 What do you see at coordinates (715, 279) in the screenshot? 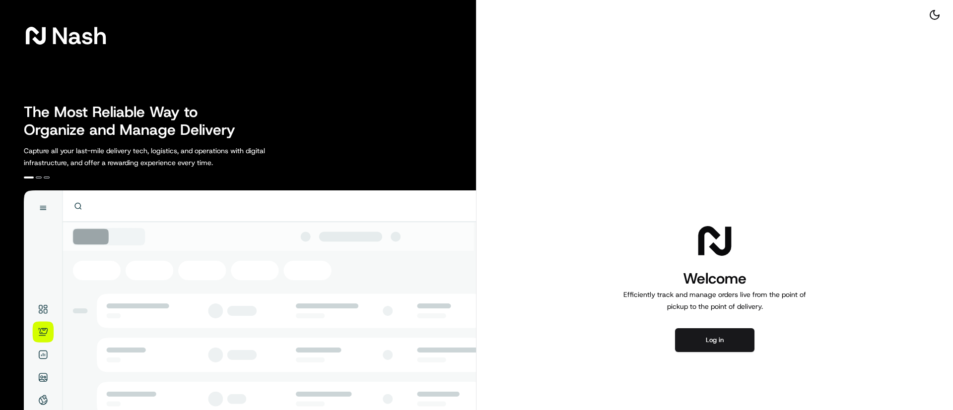
I see `h1: Welcome` at bounding box center [715, 279].